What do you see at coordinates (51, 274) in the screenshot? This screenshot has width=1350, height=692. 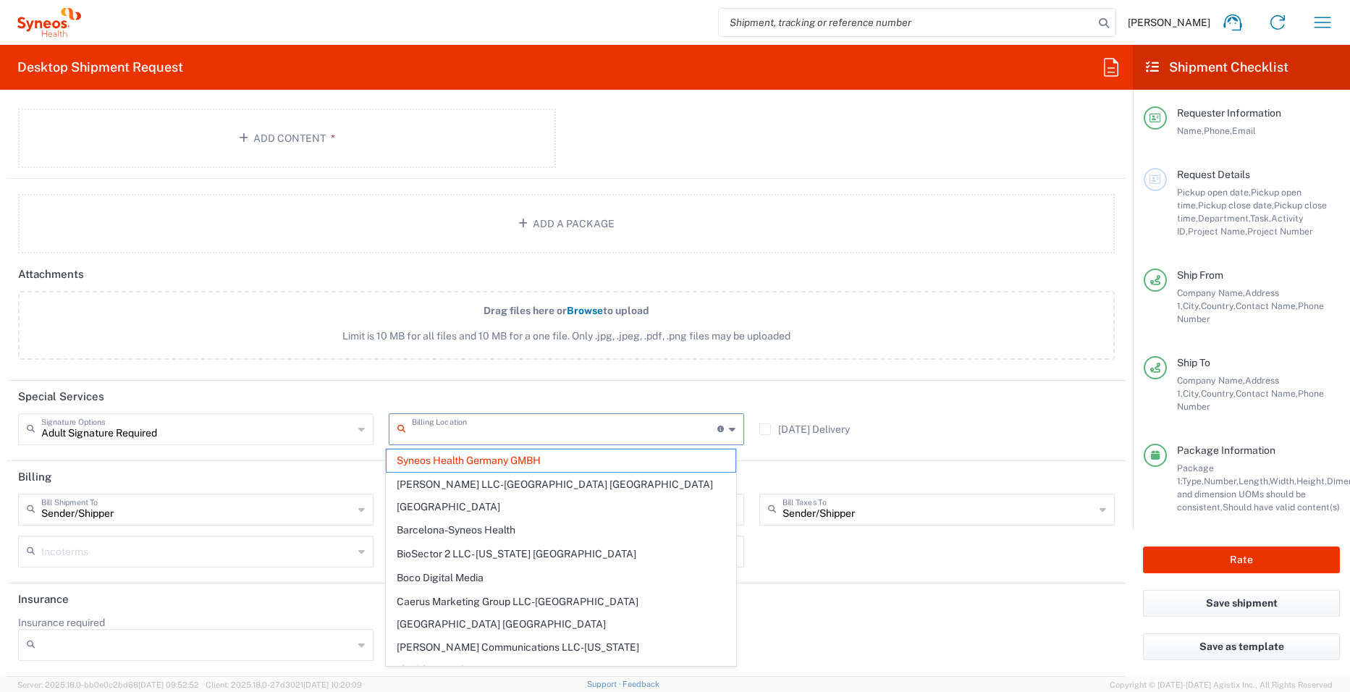 I see `h2: Attachments` at bounding box center [51, 274].